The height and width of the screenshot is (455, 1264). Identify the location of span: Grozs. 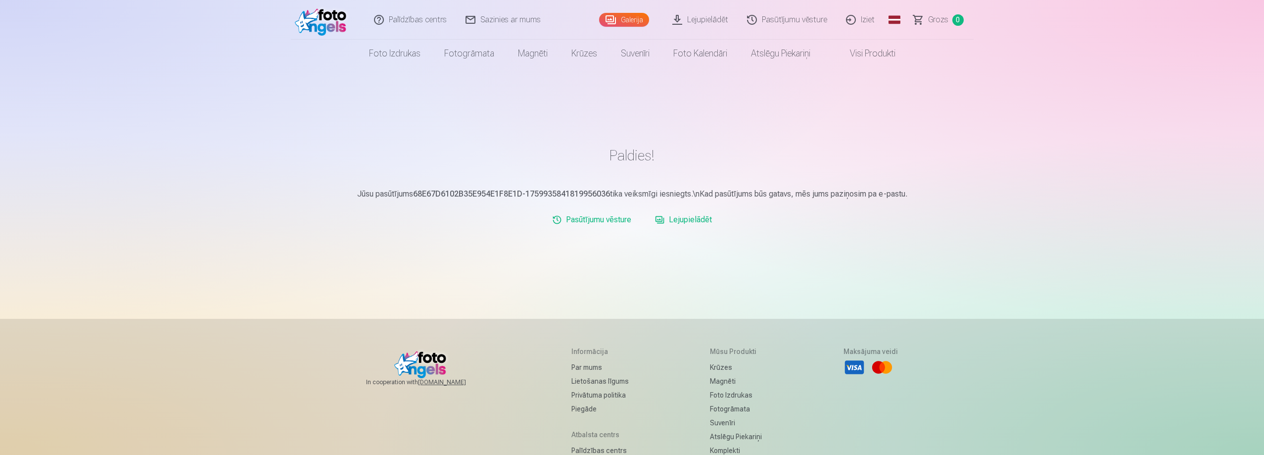
(938, 20).